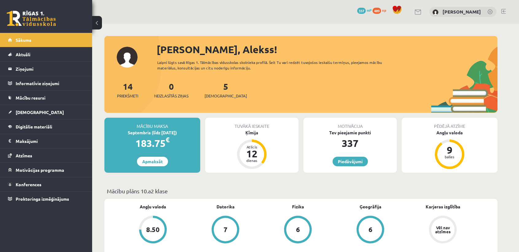  What do you see at coordinates (449, 149) in the screenshot?
I see `a: Angļu valoda 9 balles` at bounding box center [449, 149].